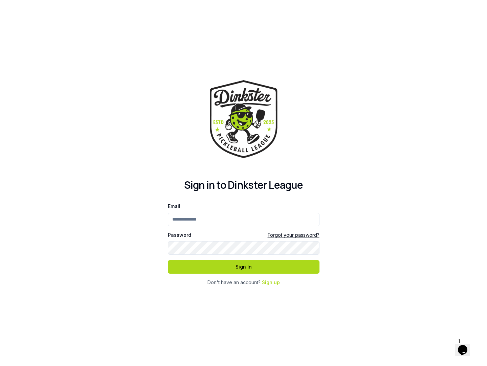 The width and height of the screenshot is (487, 366). I want to click on label: Email, so click(174, 206).